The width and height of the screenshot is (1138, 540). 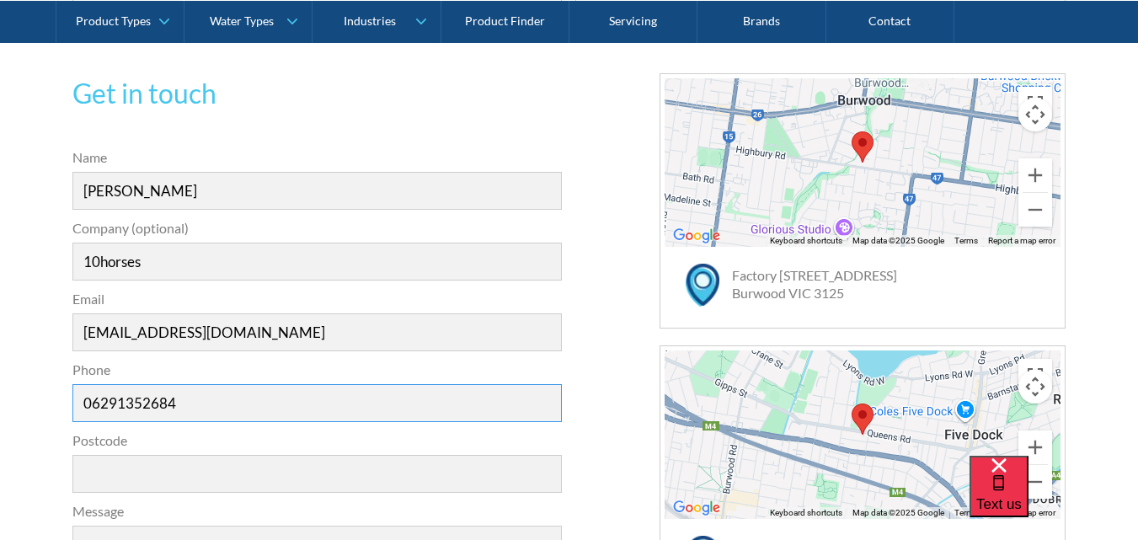 What do you see at coordinates (242, 20) in the screenshot?
I see `div: Water Types` at bounding box center [242, 20].